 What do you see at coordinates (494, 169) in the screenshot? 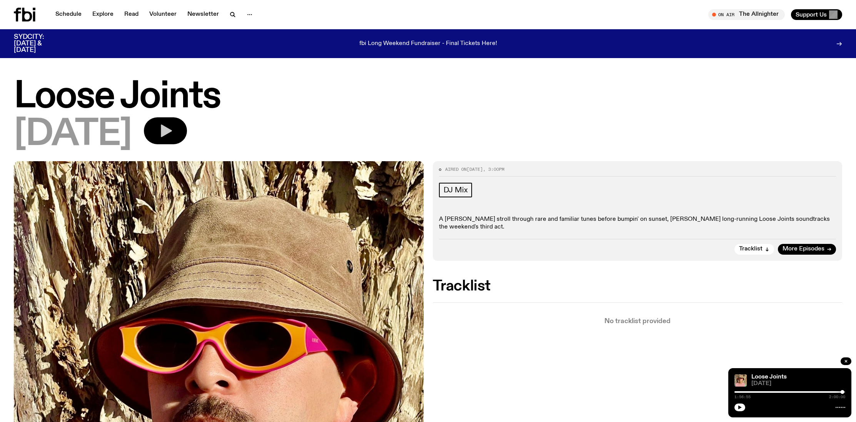
I see `span: , 3:00pm` at bounding box center [494, 169].